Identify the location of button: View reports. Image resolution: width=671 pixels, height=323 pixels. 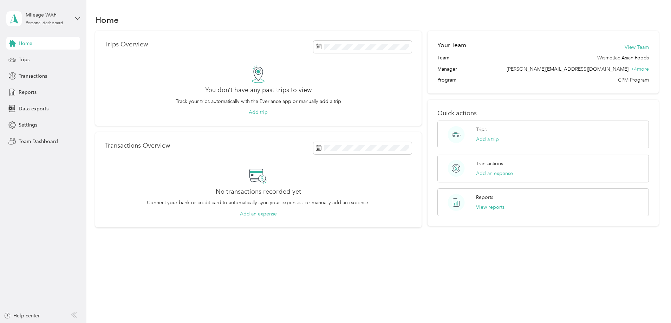
(490, 207).